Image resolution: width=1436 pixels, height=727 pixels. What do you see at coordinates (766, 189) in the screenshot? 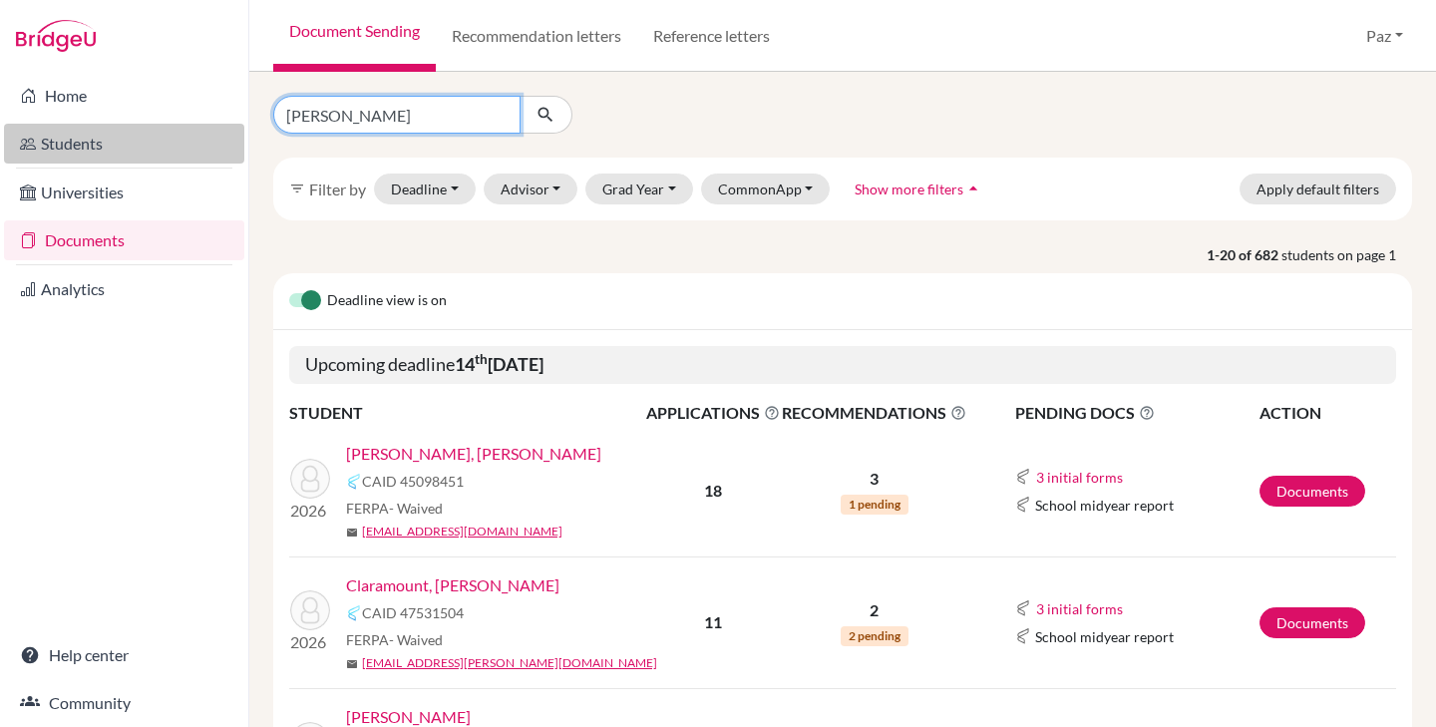
I see `button: CommonApp` at bounding box center [766, 189].